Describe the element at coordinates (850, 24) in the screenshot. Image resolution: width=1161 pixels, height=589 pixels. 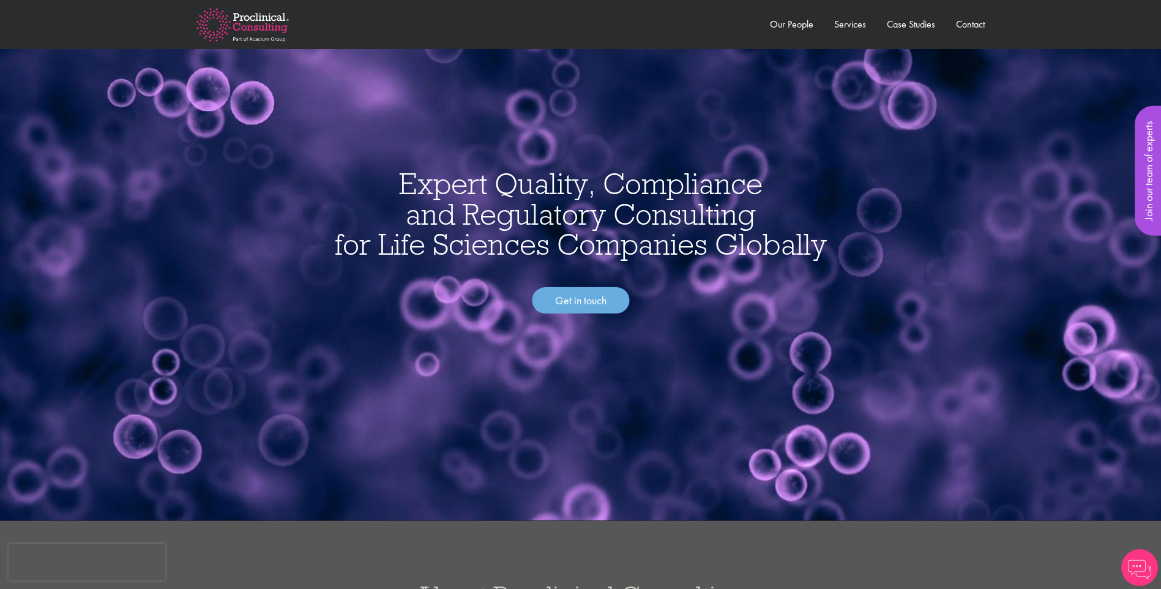
I see `a: Services` at that location.